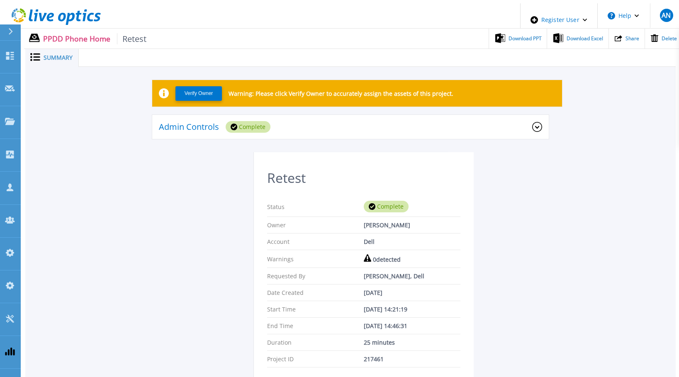 The height and width of the screenshot is (377, 679). I want to click on p: Account, so click(315, 241).